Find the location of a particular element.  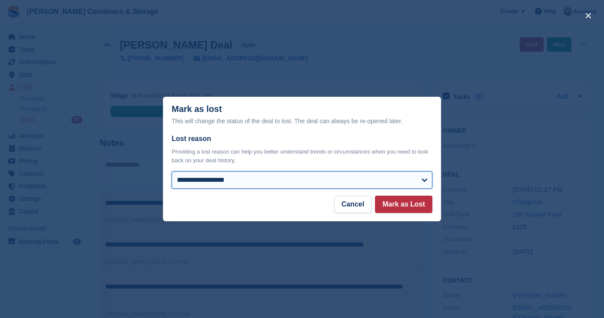

div: Mark as lost is located at coordinates (302, 115).